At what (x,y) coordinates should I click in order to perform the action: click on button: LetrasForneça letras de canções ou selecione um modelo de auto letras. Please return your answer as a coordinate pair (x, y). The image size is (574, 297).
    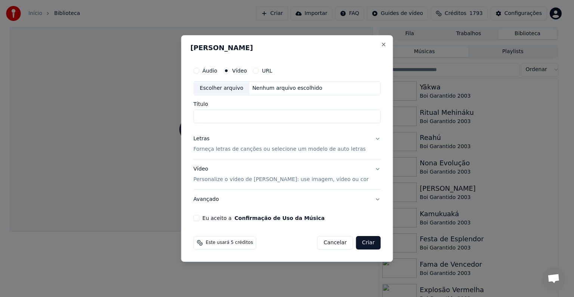
    Looking at the image, I should click on (287, 144).